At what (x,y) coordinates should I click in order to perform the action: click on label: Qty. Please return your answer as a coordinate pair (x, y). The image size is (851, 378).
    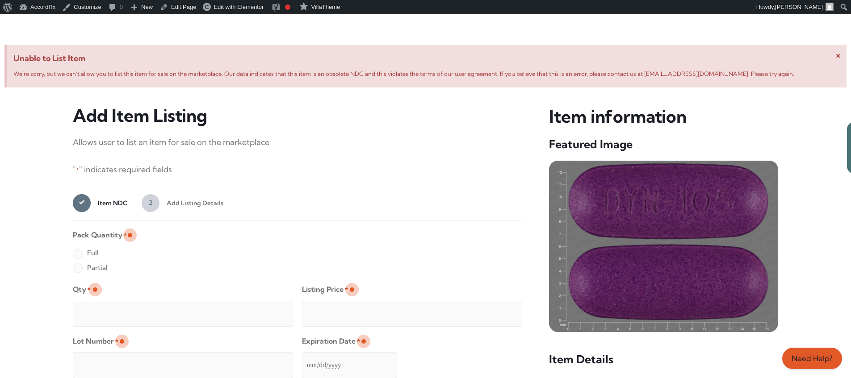
    Looking at the image, I should click on (82, 289).